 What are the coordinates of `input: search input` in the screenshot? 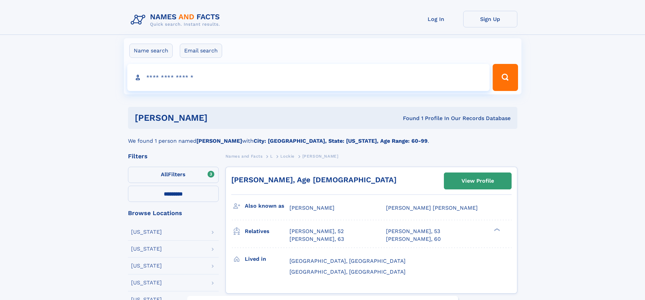 It's located at (309, 78).